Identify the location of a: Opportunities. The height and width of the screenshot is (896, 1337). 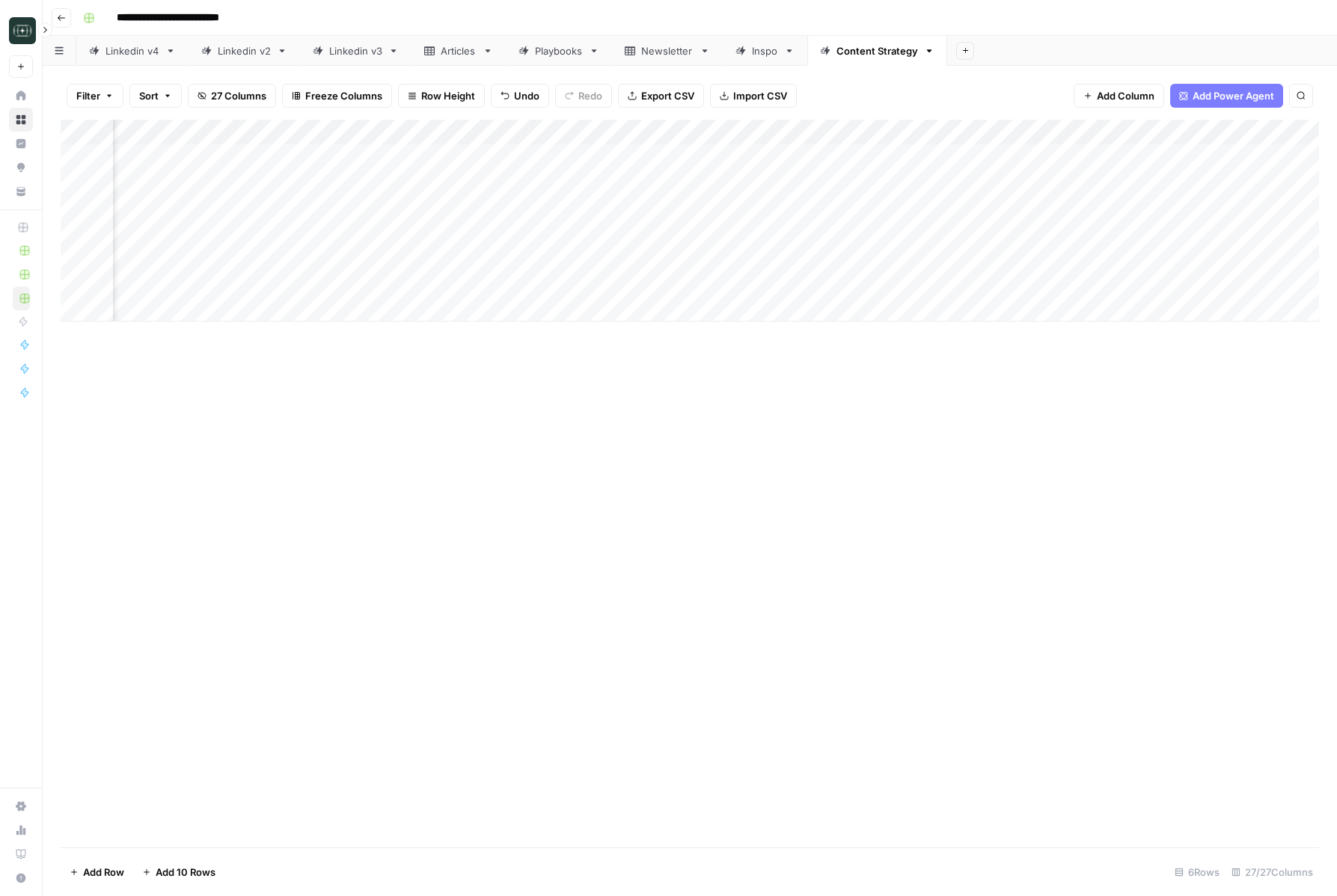
(21, 168).